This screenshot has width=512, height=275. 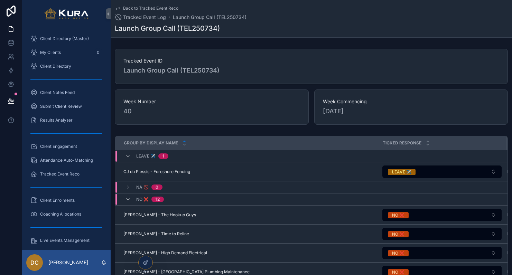 What do you see at coordinates (66, 106) in the screenshot?
I see `a: Submit Client Review` at bounding box center [66, 106].